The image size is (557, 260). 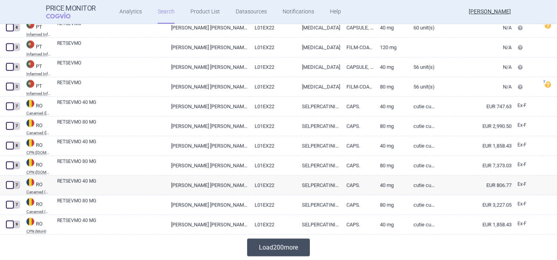 What do you see at coordinates (474, 107) in the screenshot?
I see `a: EUR 747.63` at bounding box center [474, 107].